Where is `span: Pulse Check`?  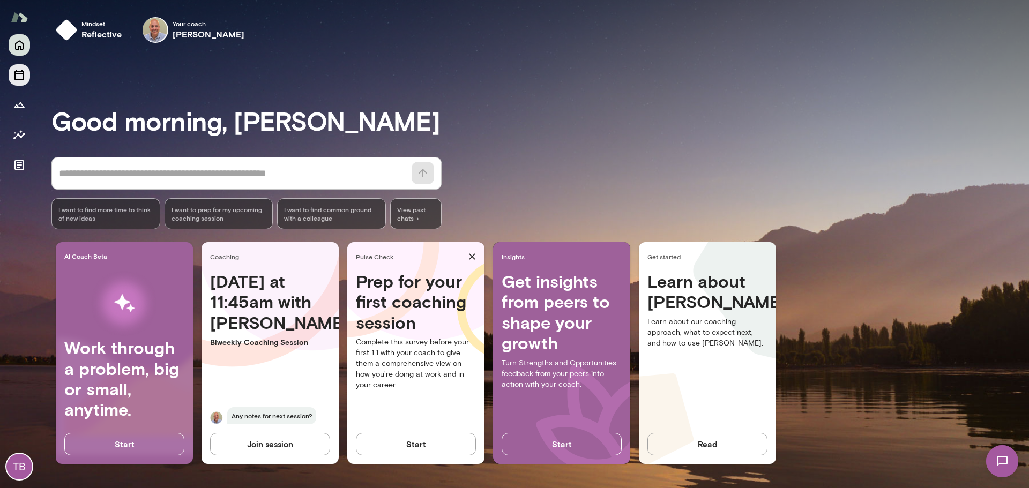 span: Pulse Check is located at coordinates (410, 257).